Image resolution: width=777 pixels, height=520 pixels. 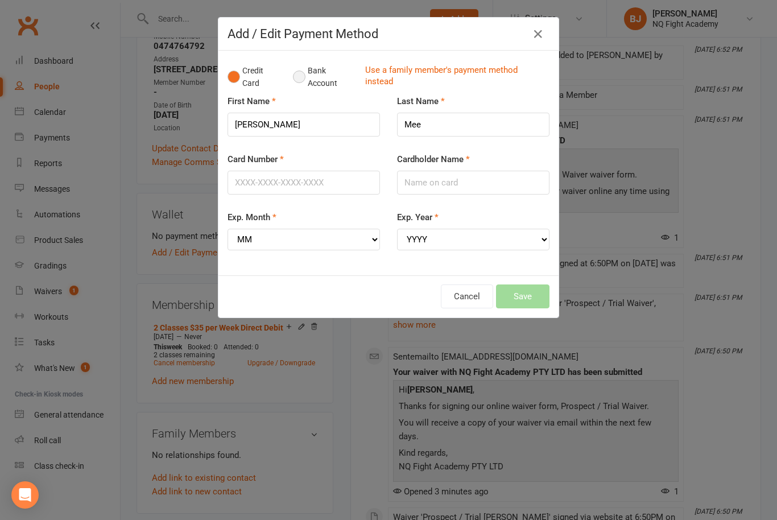 I want to click on button: Bank Account, so click(x=324, y=77).